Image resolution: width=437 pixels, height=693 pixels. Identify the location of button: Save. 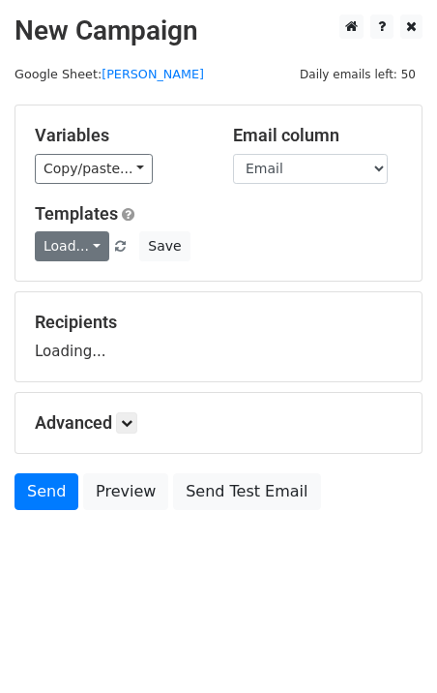
(164, 246).